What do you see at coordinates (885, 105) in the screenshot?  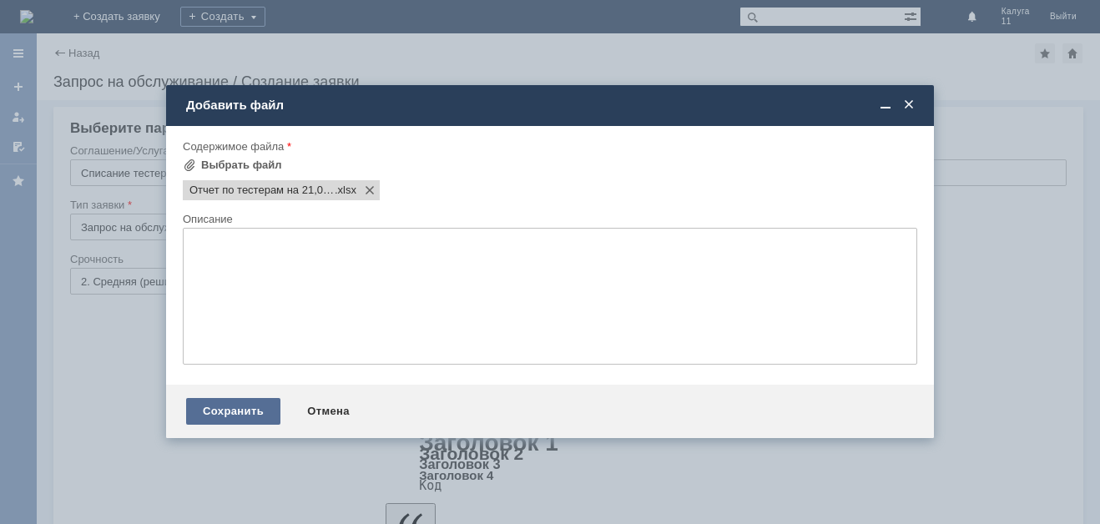 I see `span: Свернуть (Ctrl + M)` at bounding box center [885, 105].